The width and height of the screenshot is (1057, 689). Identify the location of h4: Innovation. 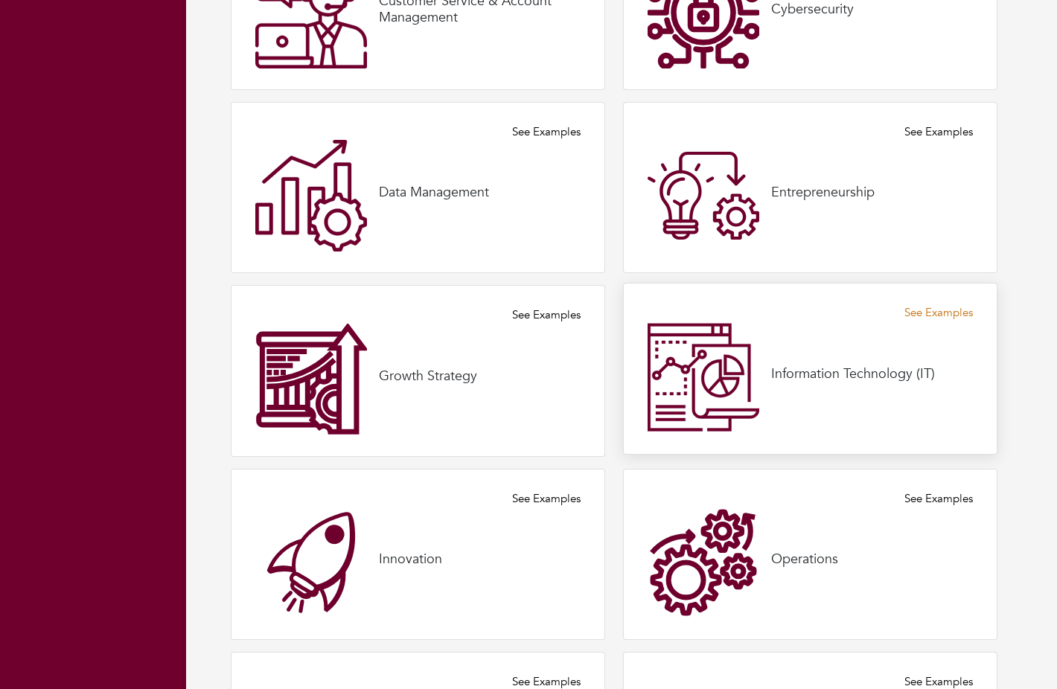
(410, 560).